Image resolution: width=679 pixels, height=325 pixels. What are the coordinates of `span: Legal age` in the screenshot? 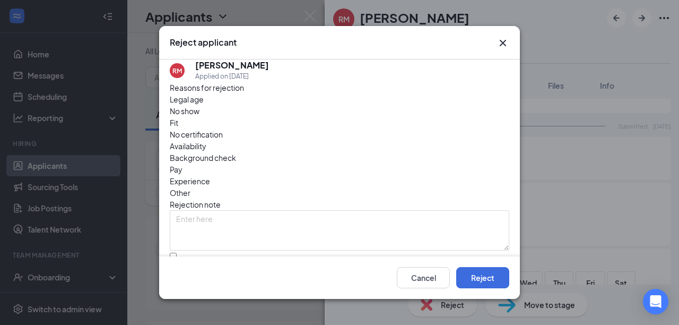 It's located at (187, 99).